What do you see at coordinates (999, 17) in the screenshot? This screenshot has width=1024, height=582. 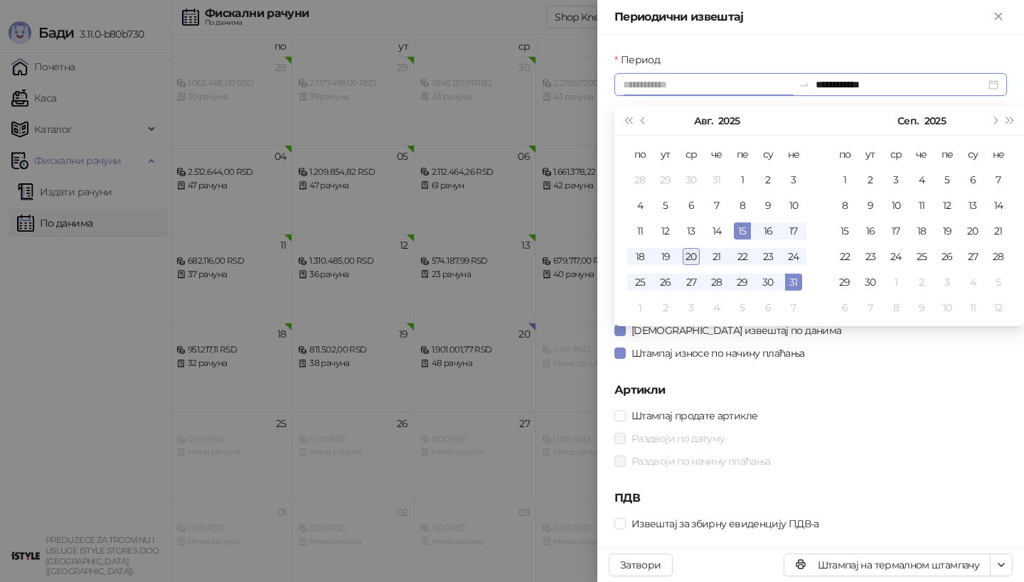 I see `button: Close` at bounding box center [999, 17].